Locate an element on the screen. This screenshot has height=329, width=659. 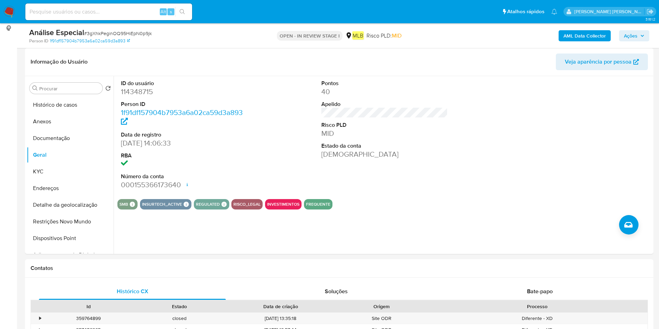
button: Histórico de casos is located at coordinates (70, 105).